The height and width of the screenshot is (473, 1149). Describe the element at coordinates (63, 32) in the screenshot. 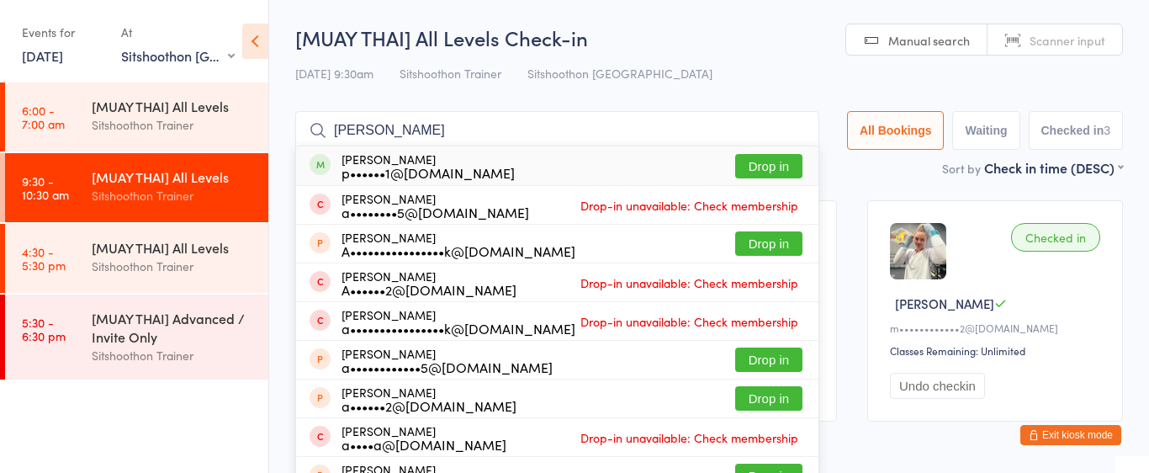

I see `div: Events for` at that location.